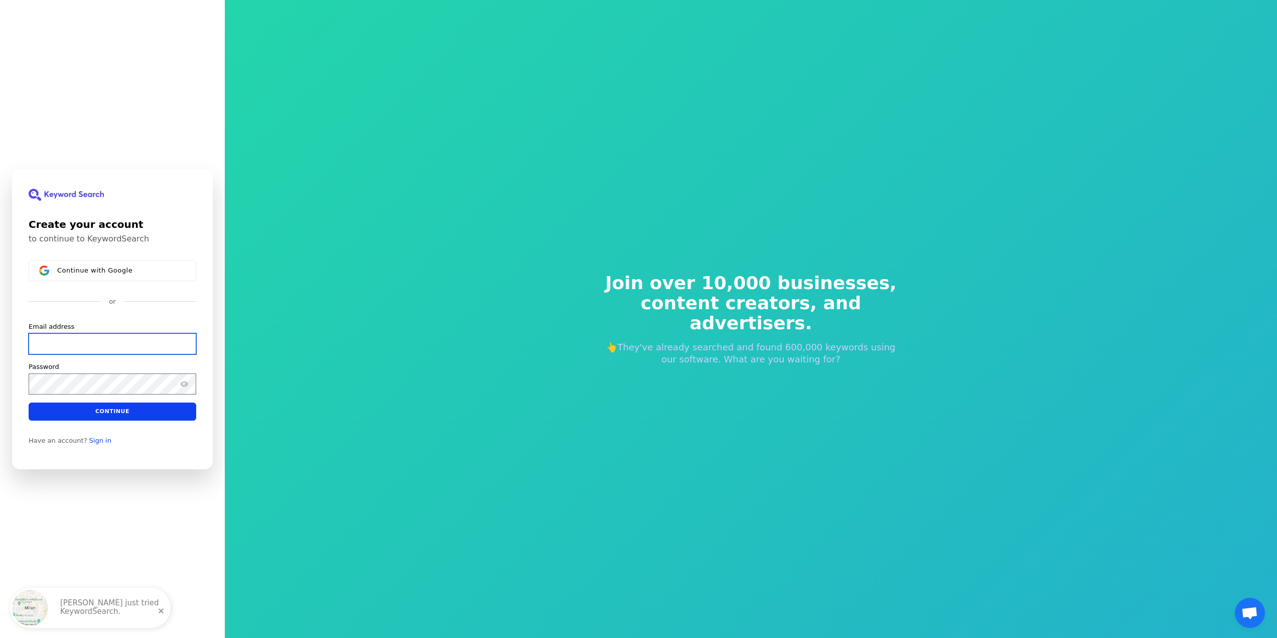  What do you see at coordinates (66, 195) in the screenshot?
I see `img: KeywordSearch` at bounding box center [66, 195].